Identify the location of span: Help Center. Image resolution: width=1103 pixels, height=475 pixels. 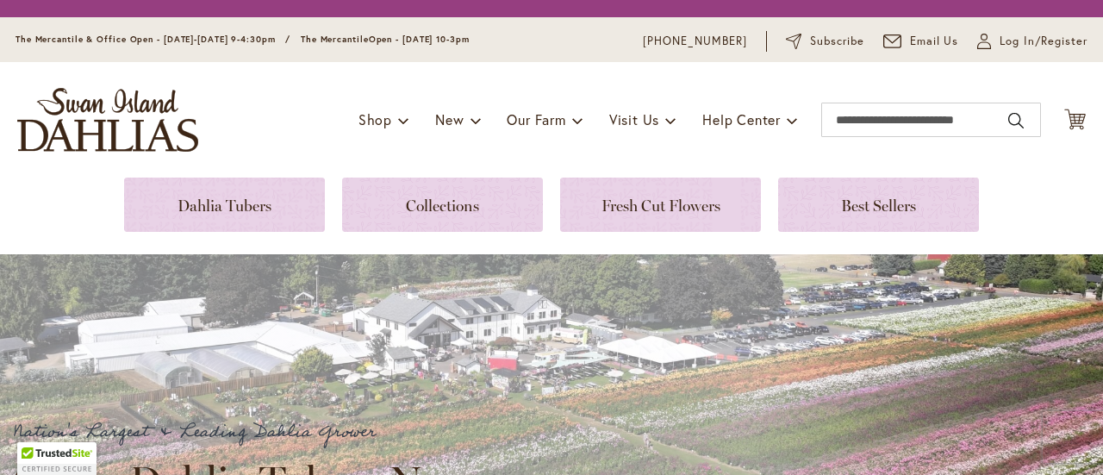
(741, 119).